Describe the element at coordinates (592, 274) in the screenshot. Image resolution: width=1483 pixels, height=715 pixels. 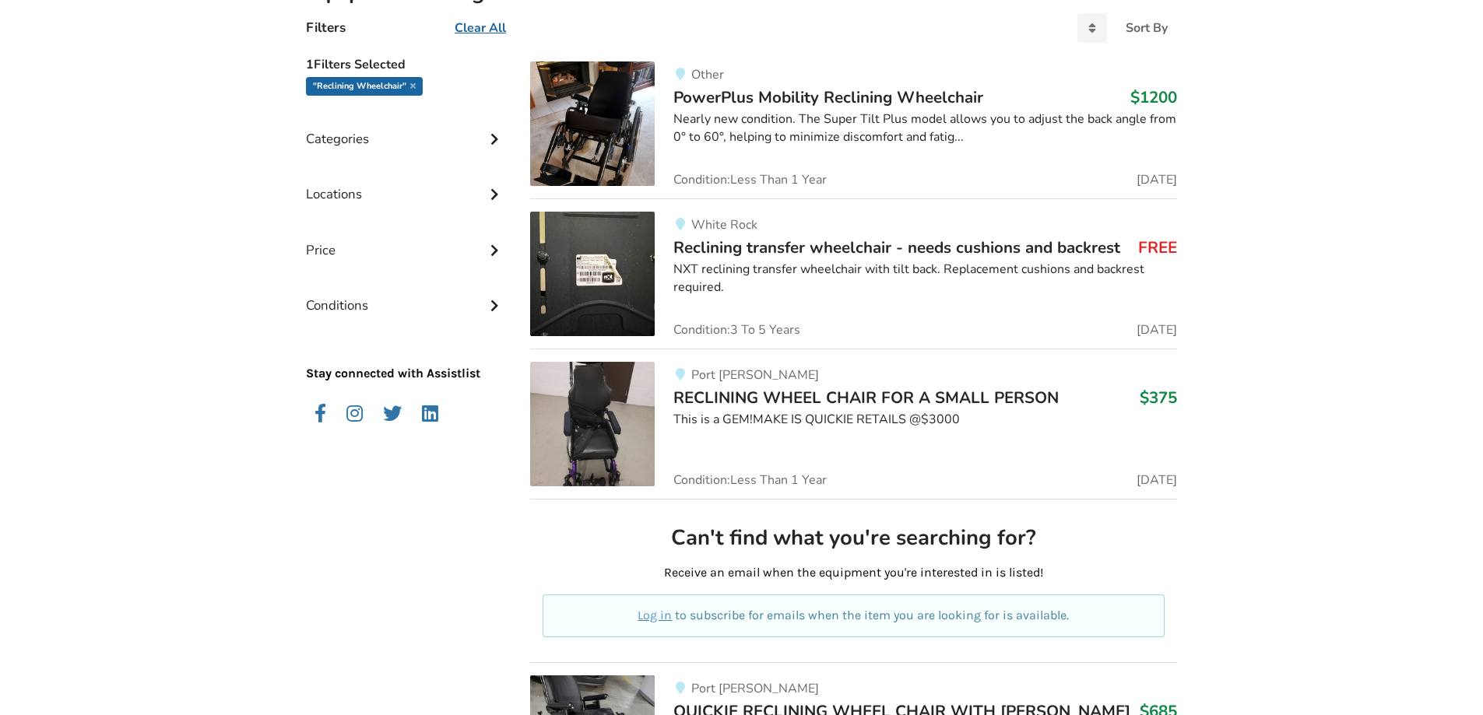
I see `img: mobility-reclining transfer wheelchair - needs cushions and backrest` at that location.